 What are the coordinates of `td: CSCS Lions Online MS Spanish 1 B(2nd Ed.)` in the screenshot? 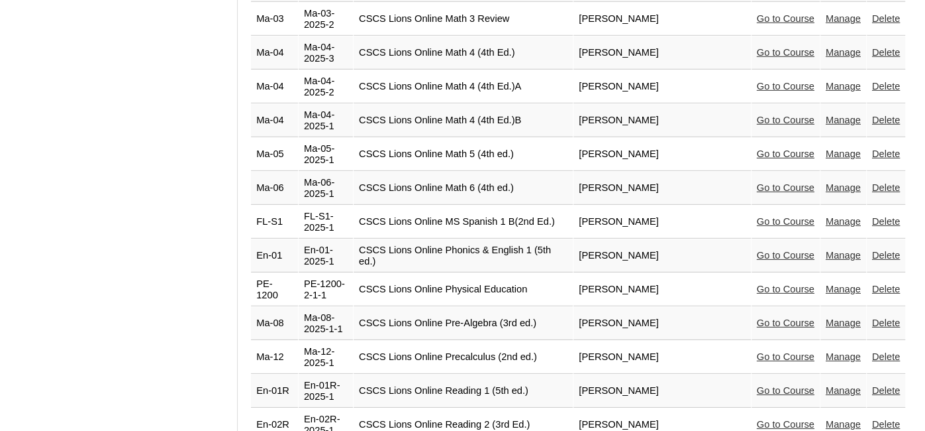 It's located at (463, 222).